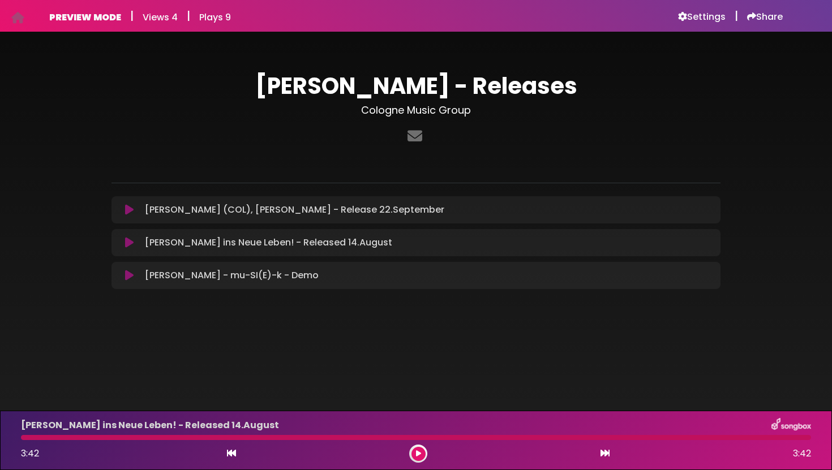 This screenshot has height=470, width=832. I want to click on h6: Share, so click(765, 17).